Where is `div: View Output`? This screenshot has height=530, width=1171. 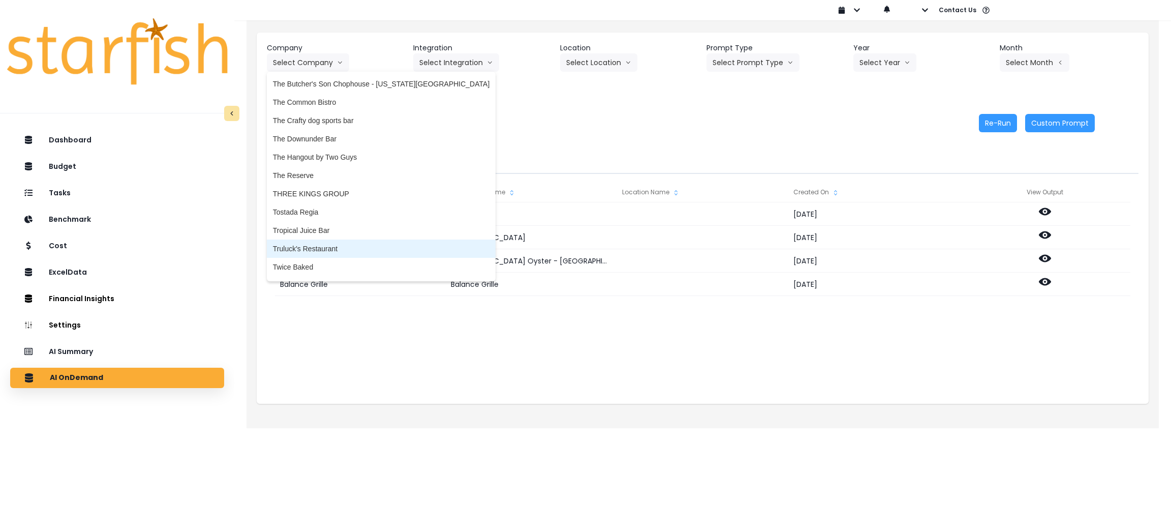 div: View Output is located at coordinates (1044, 192).